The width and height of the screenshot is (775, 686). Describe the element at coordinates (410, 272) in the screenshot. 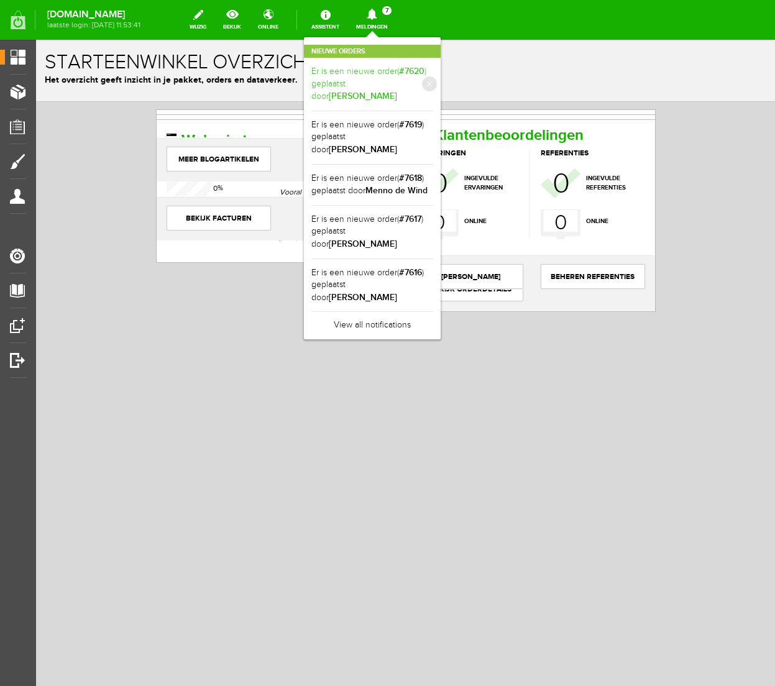

I see `b: #7616` at that location.